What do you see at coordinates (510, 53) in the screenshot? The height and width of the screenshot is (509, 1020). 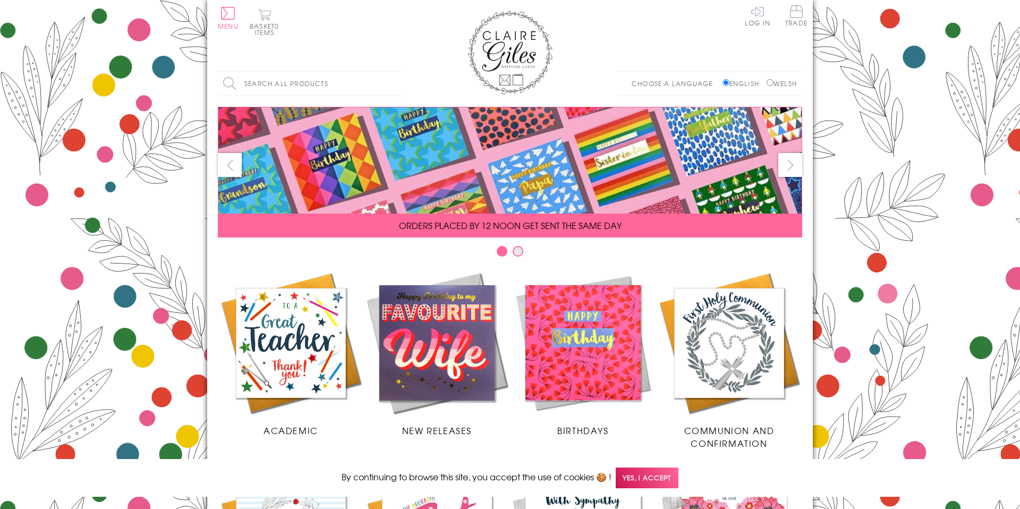 I see `img: Claire Giles Greetings Cards` at bounding box center [510, 53].